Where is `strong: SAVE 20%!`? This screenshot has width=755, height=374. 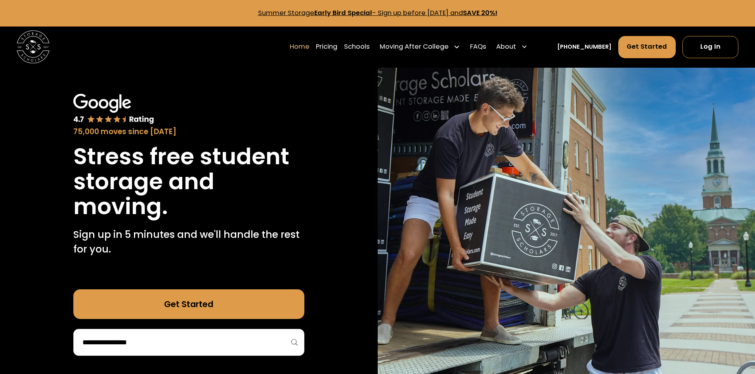
strong: SAVE 20%! is located at coordinates (480, 13).